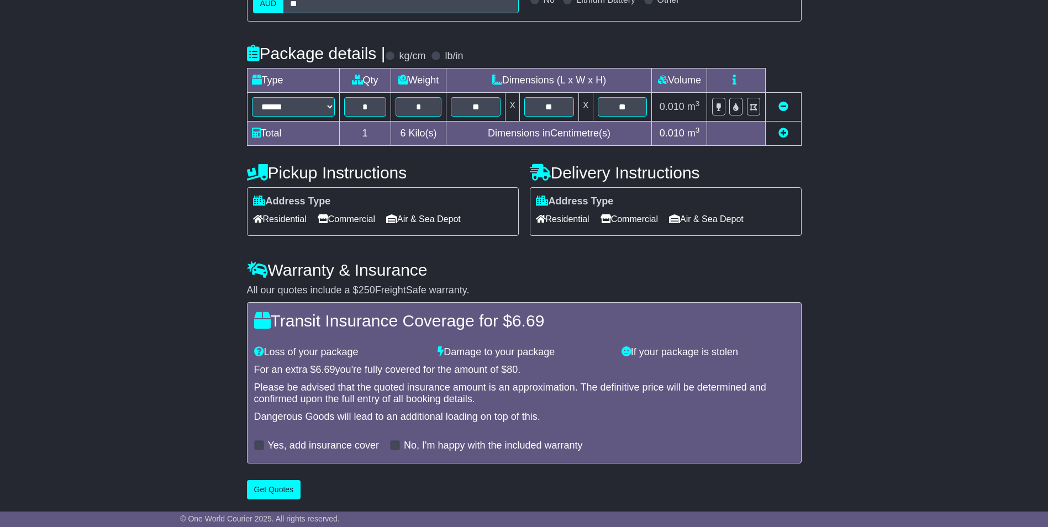 Image resolution: width=1048 pixels, height=527 pixels. What do you see at coordinates (680, 81) in the screenshot?
I see `td: Volume` at bounding box center [680, 81].